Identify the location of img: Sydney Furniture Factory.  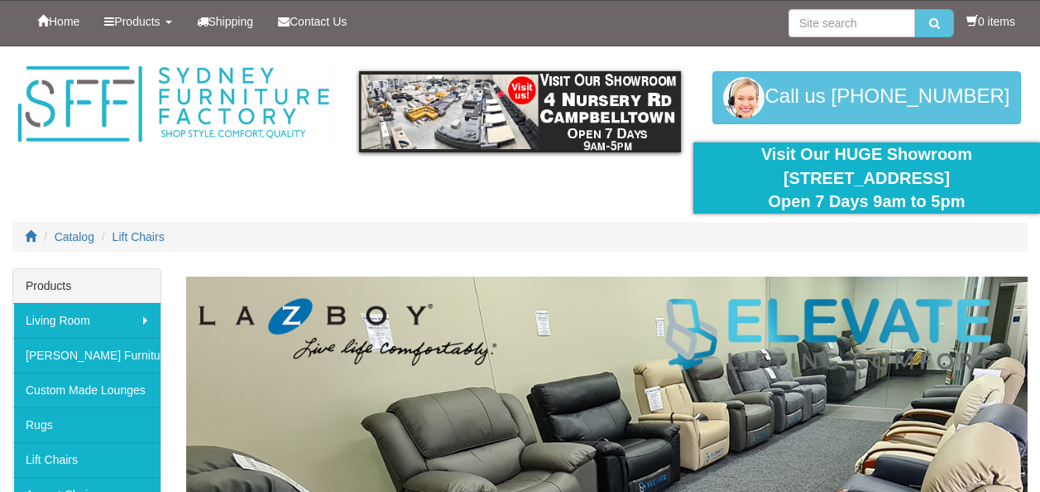
(173, 104).